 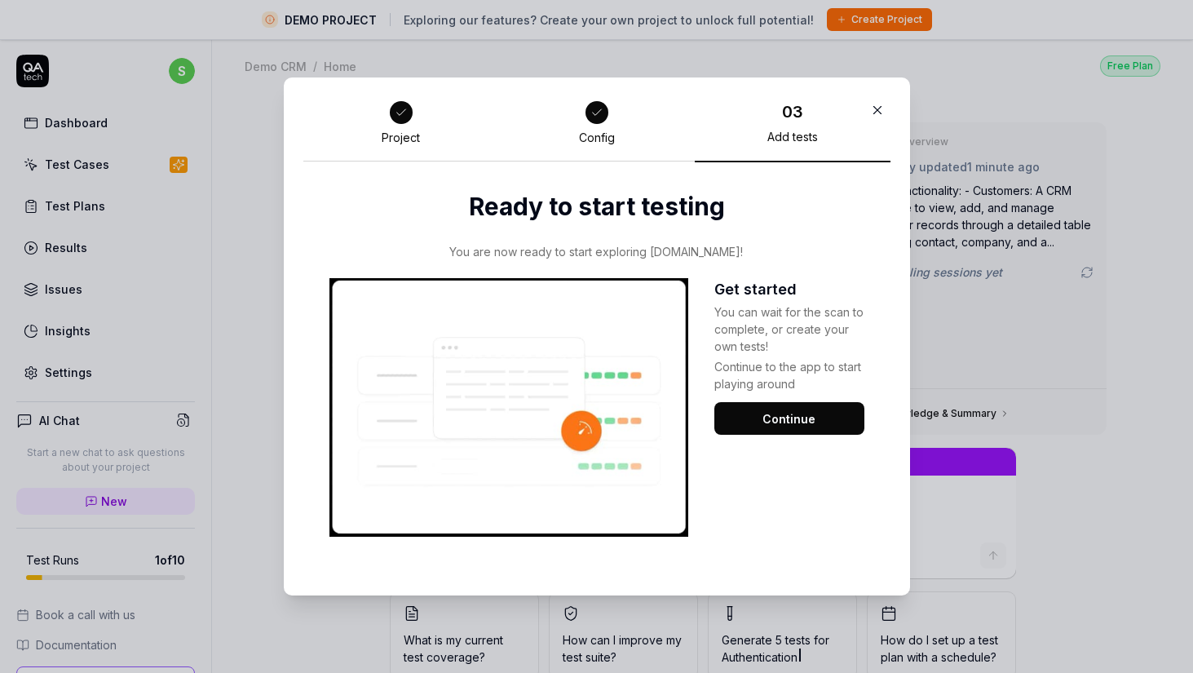 What do you see at coordinates (790, 374) in the screenshot?
I see `div: Continue to the app to start playing around` at bounding box center [790, 374].